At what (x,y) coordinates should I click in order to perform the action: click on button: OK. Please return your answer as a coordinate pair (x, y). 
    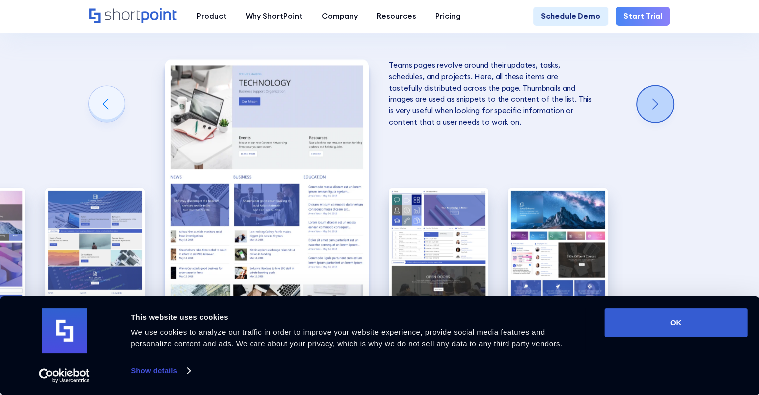
    Looking at the image, I should click on (676, 323).